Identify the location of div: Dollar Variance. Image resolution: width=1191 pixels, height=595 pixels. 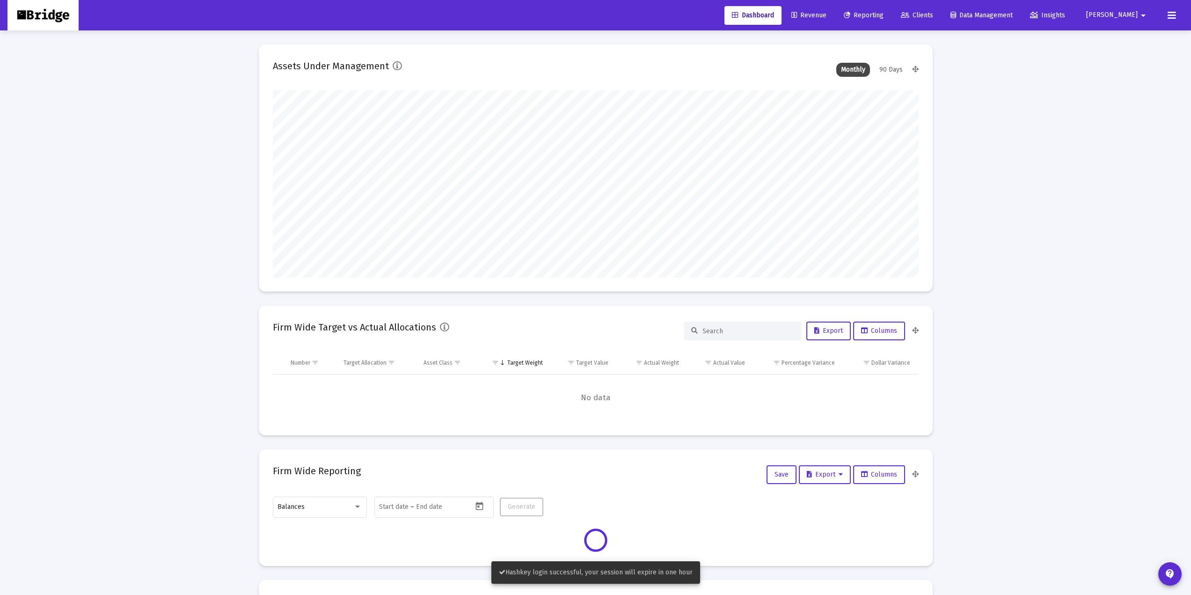
(891, 363).